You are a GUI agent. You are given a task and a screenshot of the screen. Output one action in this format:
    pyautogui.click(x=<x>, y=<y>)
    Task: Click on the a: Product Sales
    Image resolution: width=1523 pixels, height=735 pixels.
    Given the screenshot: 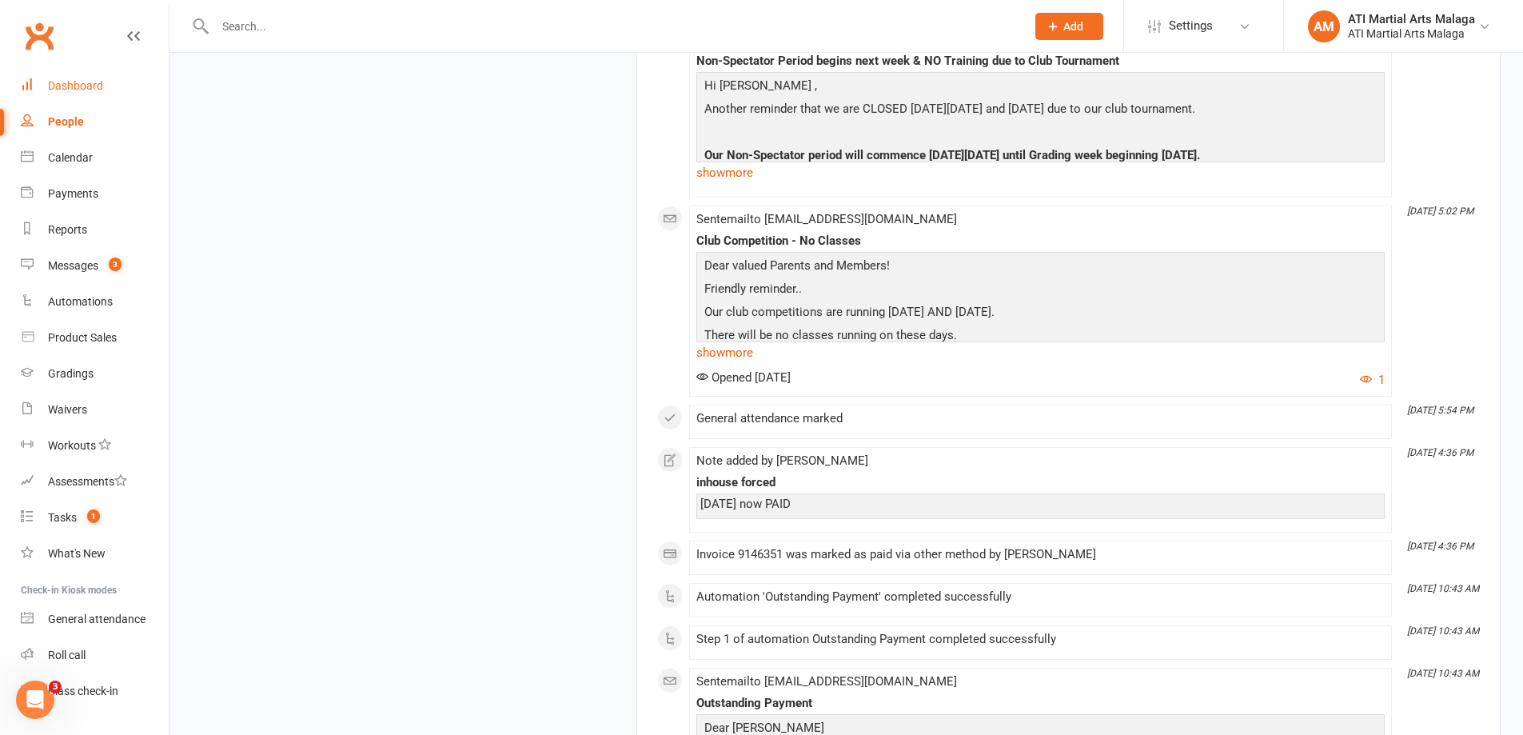 What is the action you would take?
    pyautogui.click(x=94, y=337)
    